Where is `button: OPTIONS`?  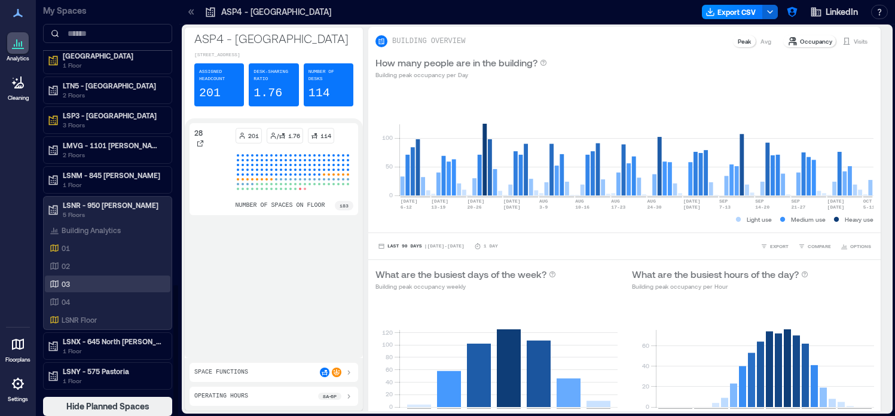
button: OPTIONS is located at coordinates (855, 246).